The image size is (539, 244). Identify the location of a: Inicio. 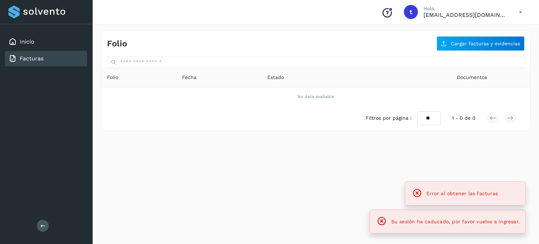
(27, 41).